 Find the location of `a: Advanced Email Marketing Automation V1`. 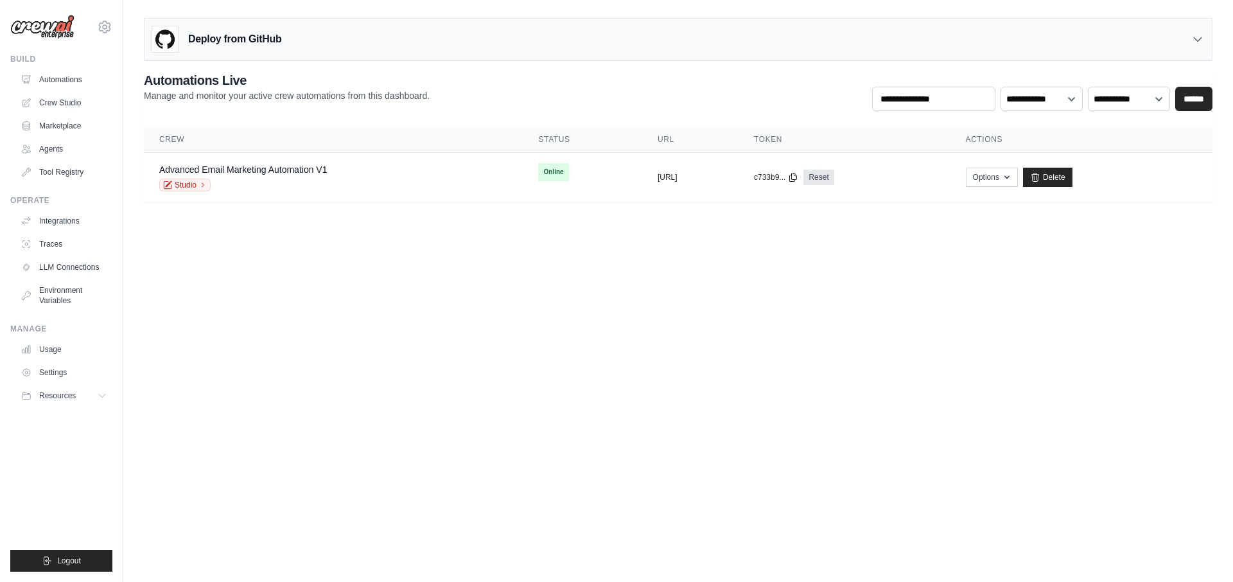

a: Advanced Email Marketing Automation V1 is located at coordinates (243, 170).